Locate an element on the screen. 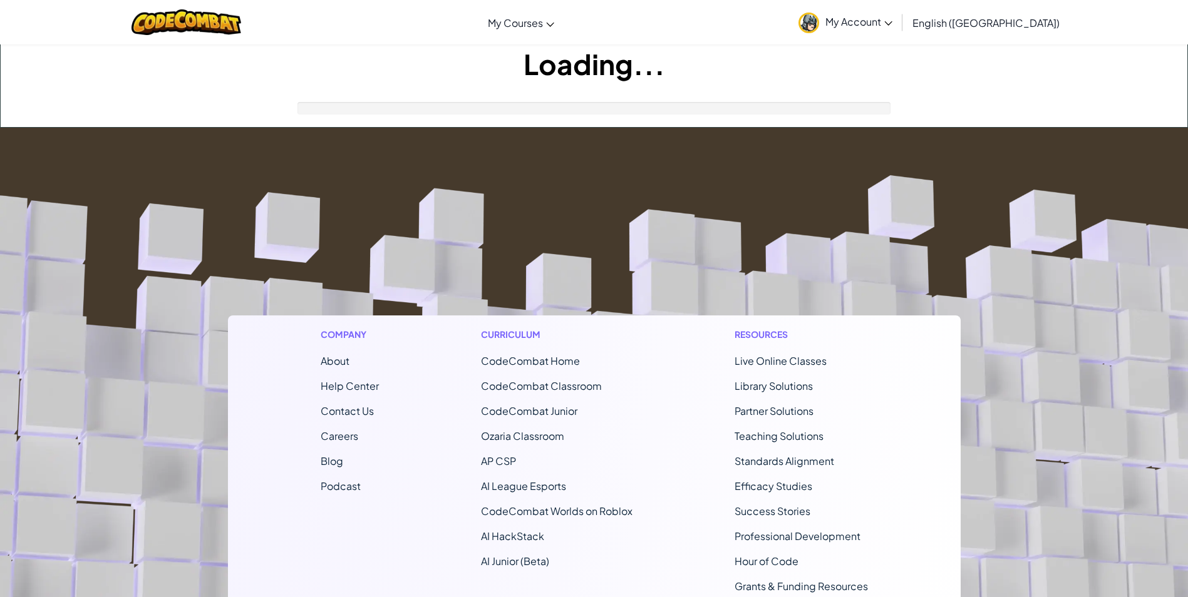 The height and width of the screenshot is (597, 1188). a: Careers is located at coordinates (339, 436).